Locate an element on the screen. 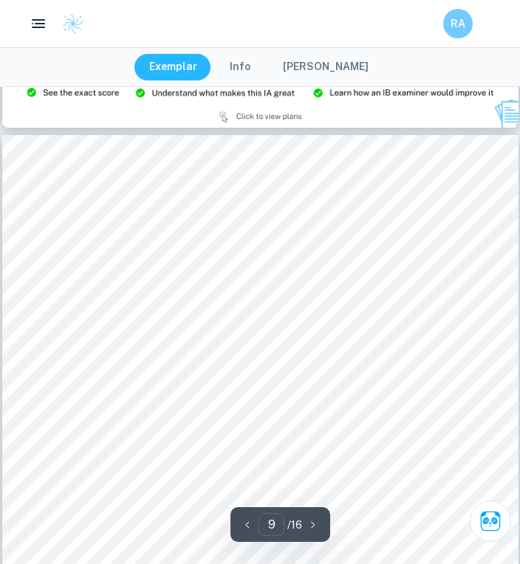 Image resolution: width=520 pixels, height=564 pixels. button: Info is located at coordinates (240, 67).